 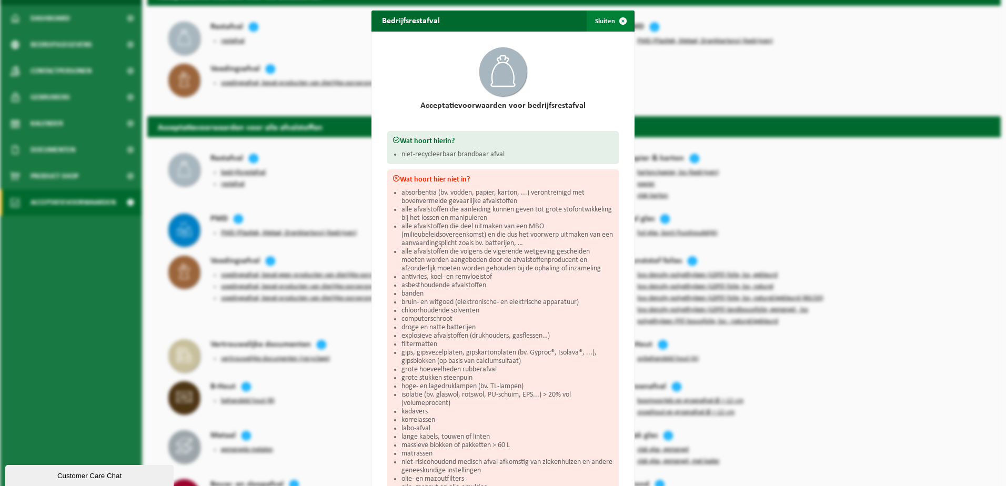 What do you see at coordinates (507, 467) in the screenshot?
I see `li: niet-risicohoudend medisch afval afkomstig van ziekenhuizen en andere geneeskundige instellingen` at bounding box center [507, 467].